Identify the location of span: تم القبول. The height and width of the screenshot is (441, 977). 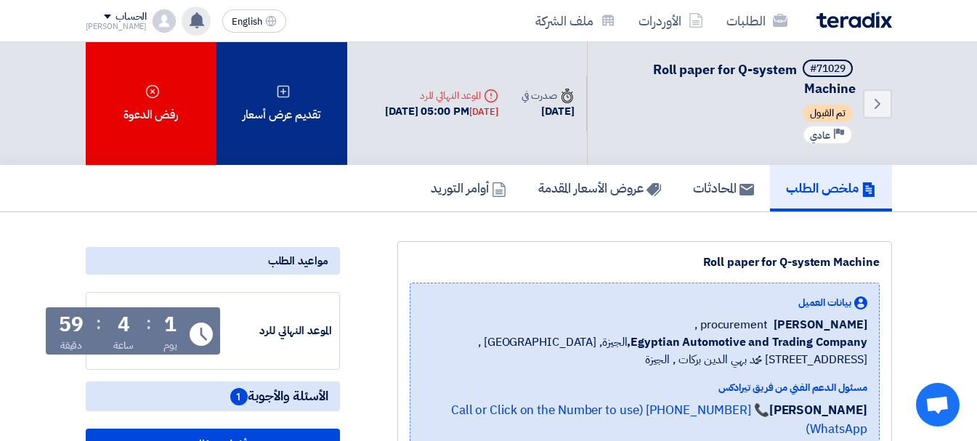
(828, 113).